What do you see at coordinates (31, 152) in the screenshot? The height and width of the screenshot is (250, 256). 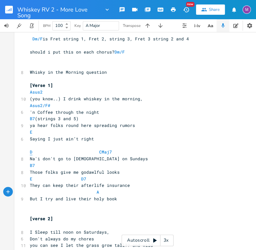 I see `span: D` at bounding box center [31, 152].